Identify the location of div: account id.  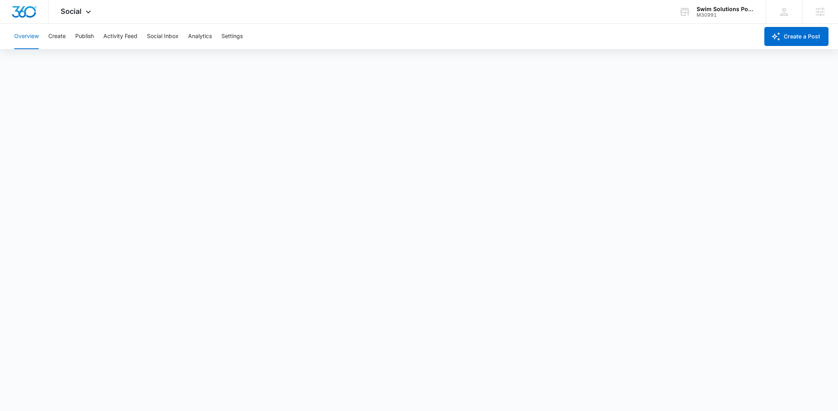
(726, 15).